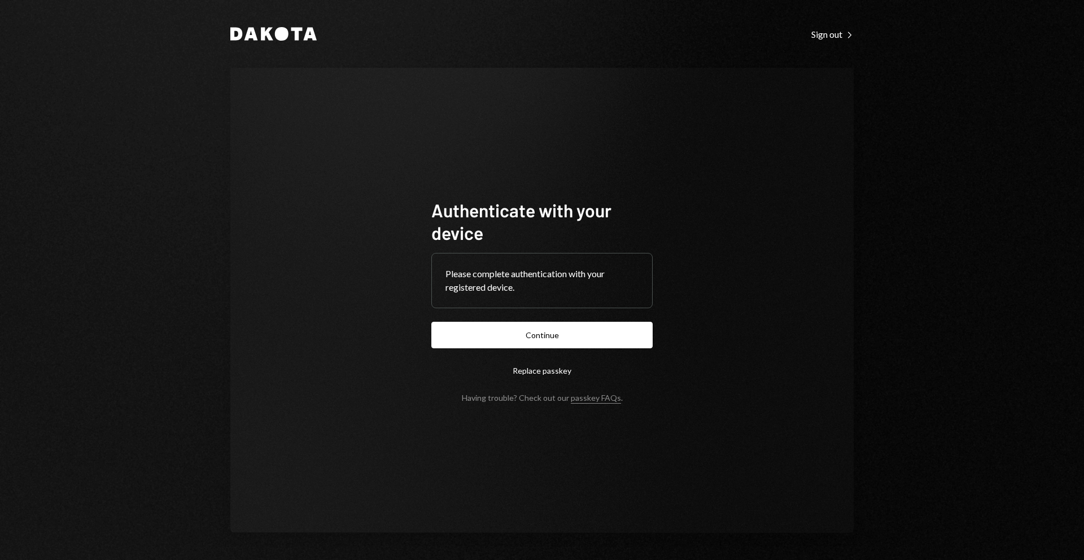 The height and width of the screenshot is (560, 1084). Describe the element at coordinates (542, 280) in the screenshot. I see `div: Please complete authentication with your registered device.` at that location.